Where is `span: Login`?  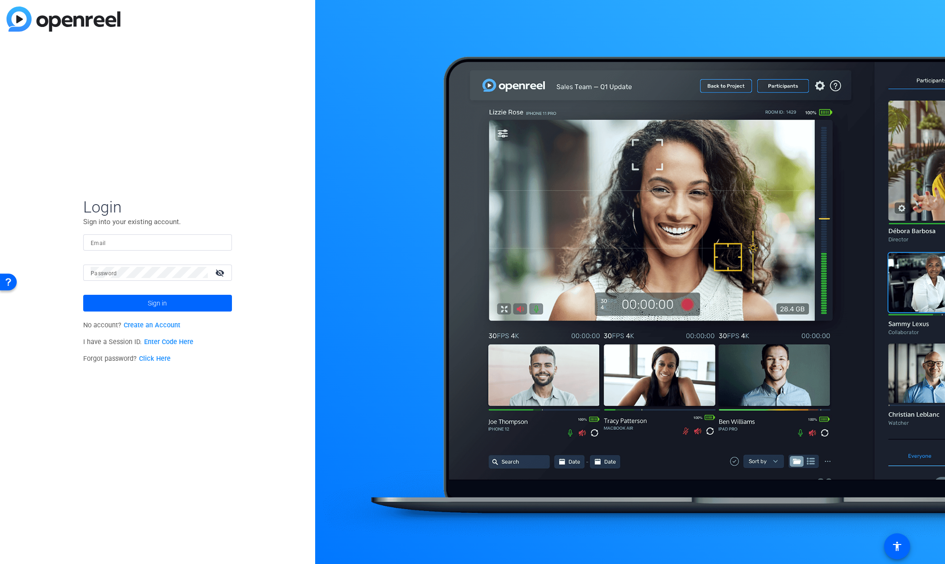 span: Login is located at coordinates (158, 207).